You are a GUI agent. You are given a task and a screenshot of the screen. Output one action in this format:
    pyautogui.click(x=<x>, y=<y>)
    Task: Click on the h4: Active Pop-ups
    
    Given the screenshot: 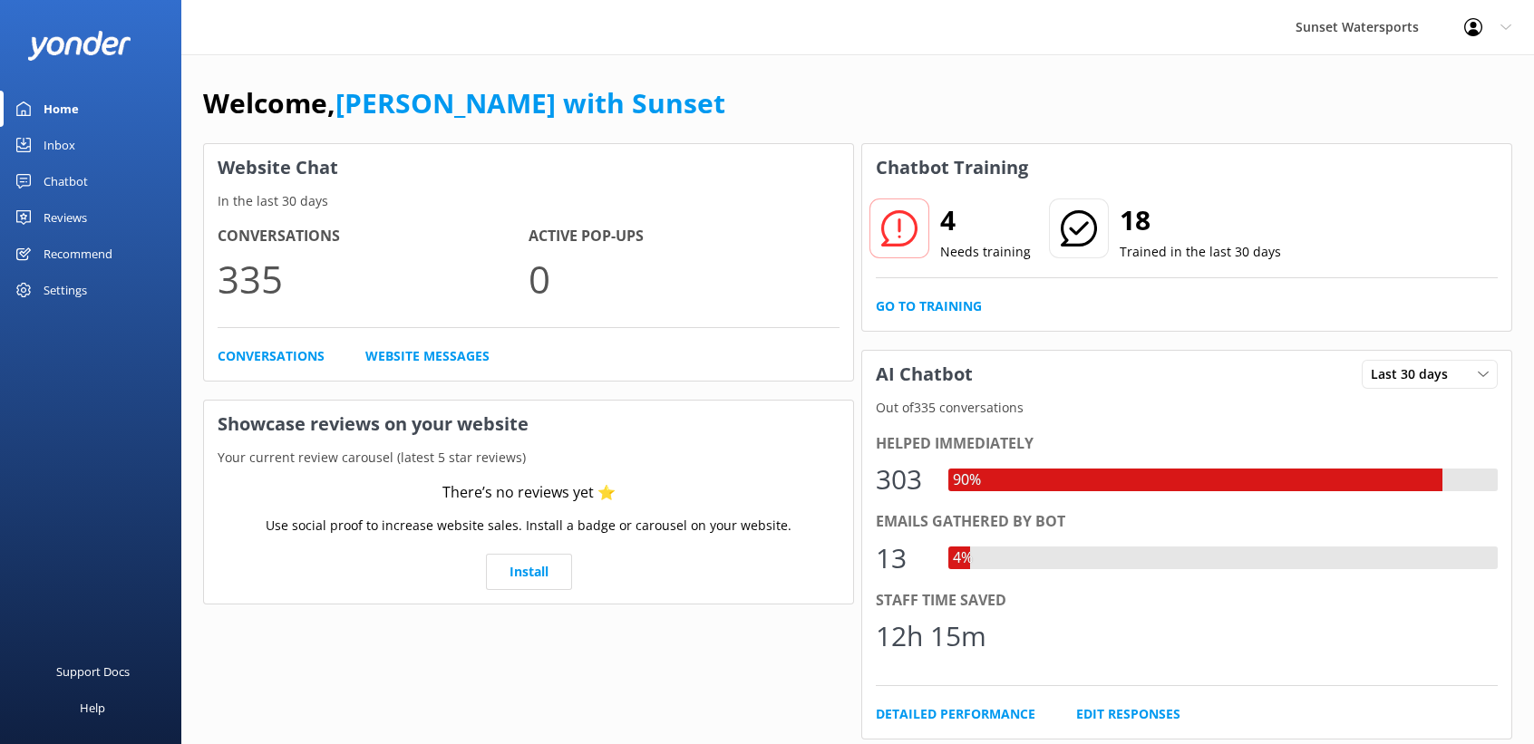 What is the action you would take?
    pyautogui.click(x=684, y=237)
    